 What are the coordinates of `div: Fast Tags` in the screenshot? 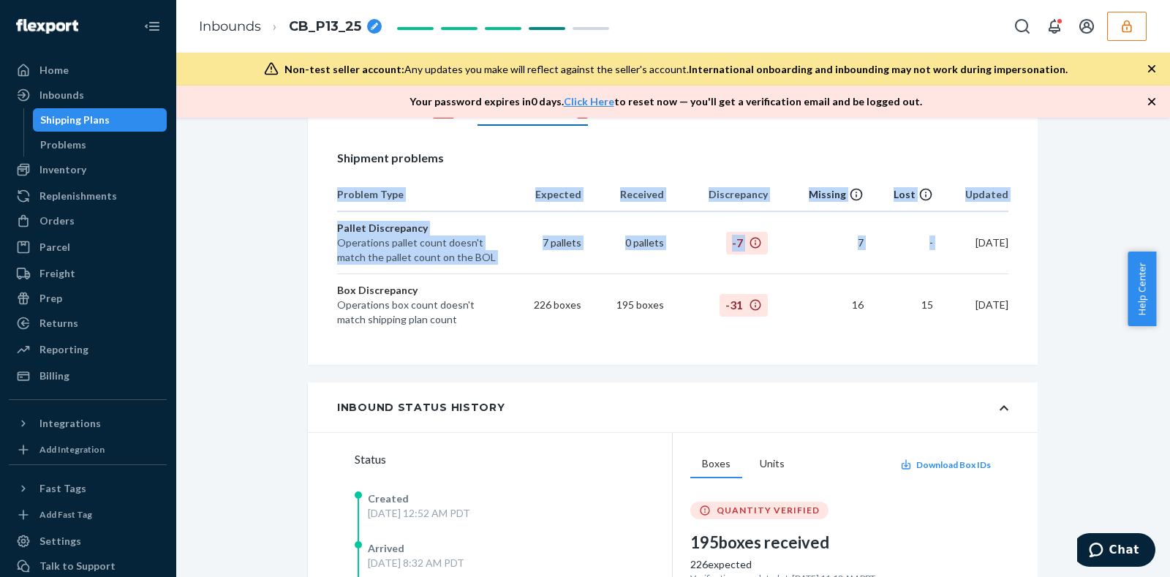 It's located at (63, 488).